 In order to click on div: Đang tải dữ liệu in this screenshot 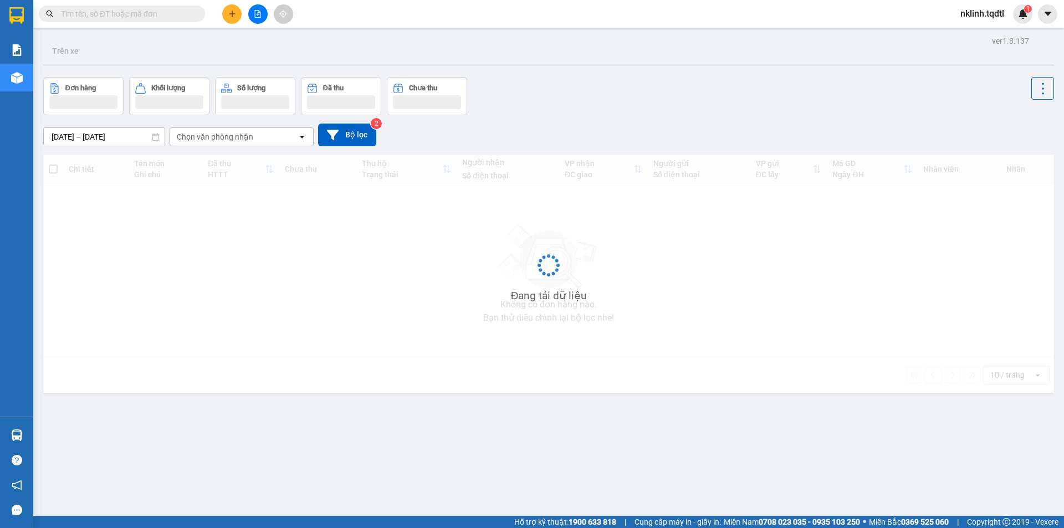, I will do `click(548, 296)`.